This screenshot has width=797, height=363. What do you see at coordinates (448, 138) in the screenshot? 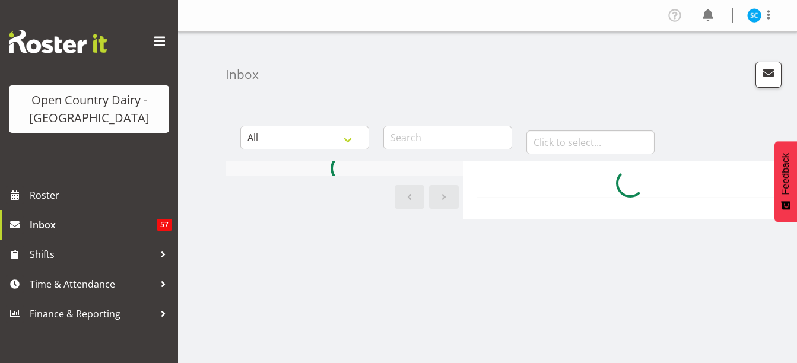
I see `input: Search` at bounding box center [448, 138].